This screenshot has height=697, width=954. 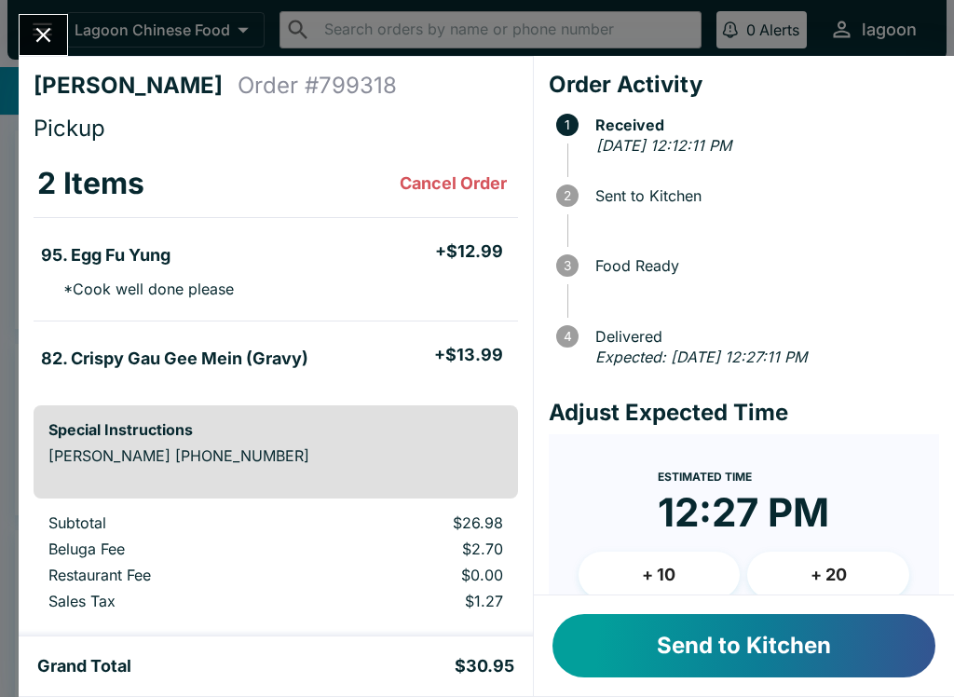 What do you see at coordinates (412, 549) in the screenshot?
I see `p: $2.70` at bounding box center [412, 549].